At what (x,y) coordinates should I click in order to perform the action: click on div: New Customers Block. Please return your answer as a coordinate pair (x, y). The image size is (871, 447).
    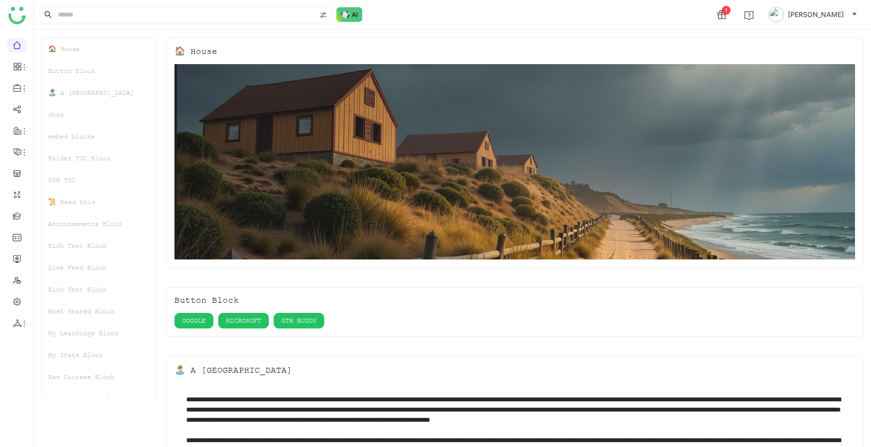
    Looking at the image, I should click on (99, 399).